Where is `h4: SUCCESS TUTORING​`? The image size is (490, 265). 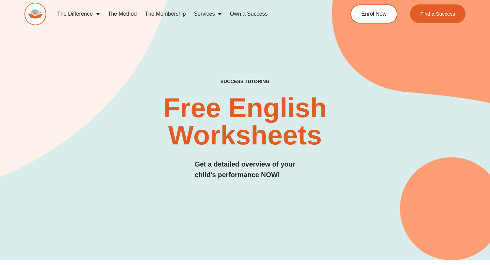
h4: SUCCESS TUTORING​ is located at coordinates (245, 81).